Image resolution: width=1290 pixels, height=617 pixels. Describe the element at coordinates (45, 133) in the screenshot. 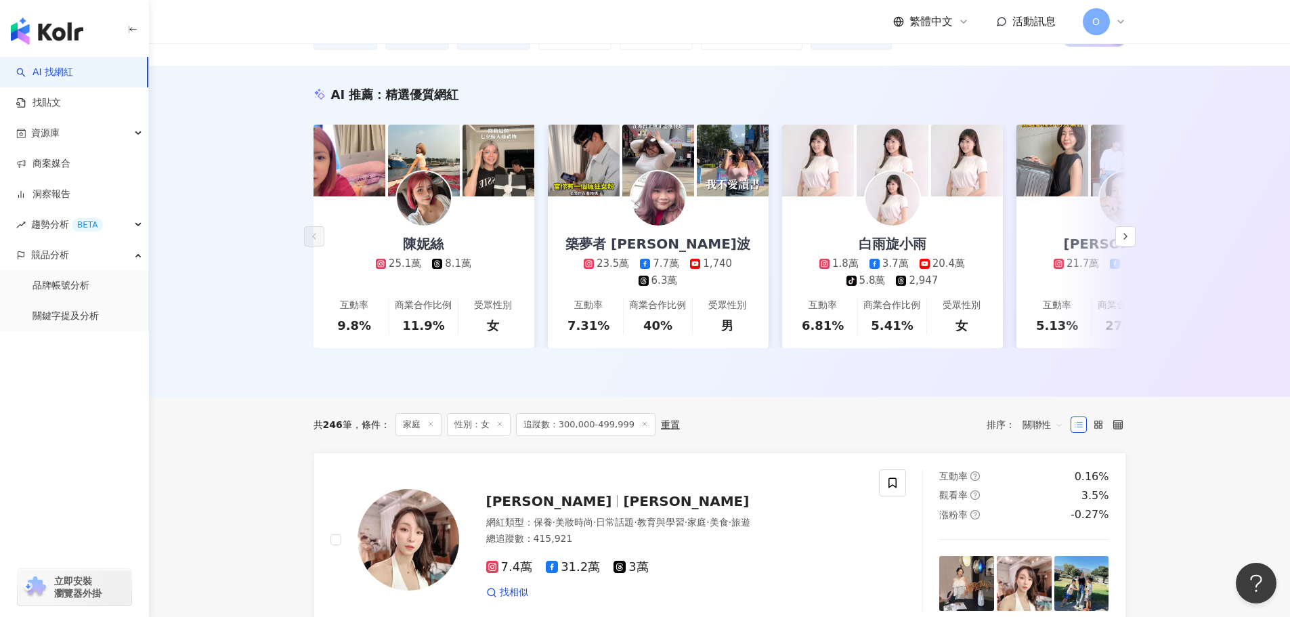

I see `span: 資源庫` at that location.